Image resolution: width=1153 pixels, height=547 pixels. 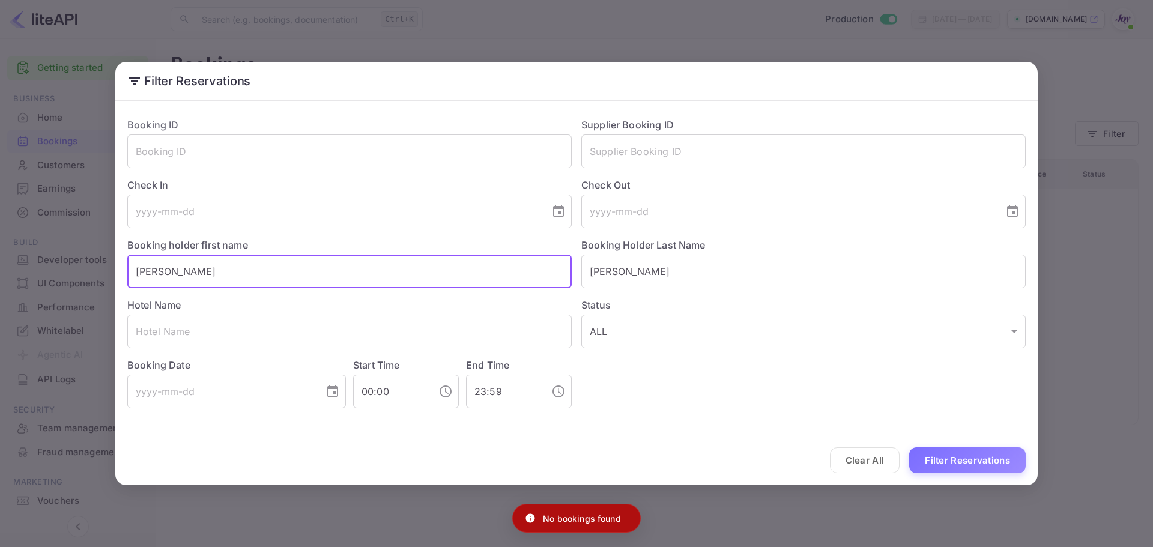 I want to click on label: Booking Date, so click(x=237, y=365).